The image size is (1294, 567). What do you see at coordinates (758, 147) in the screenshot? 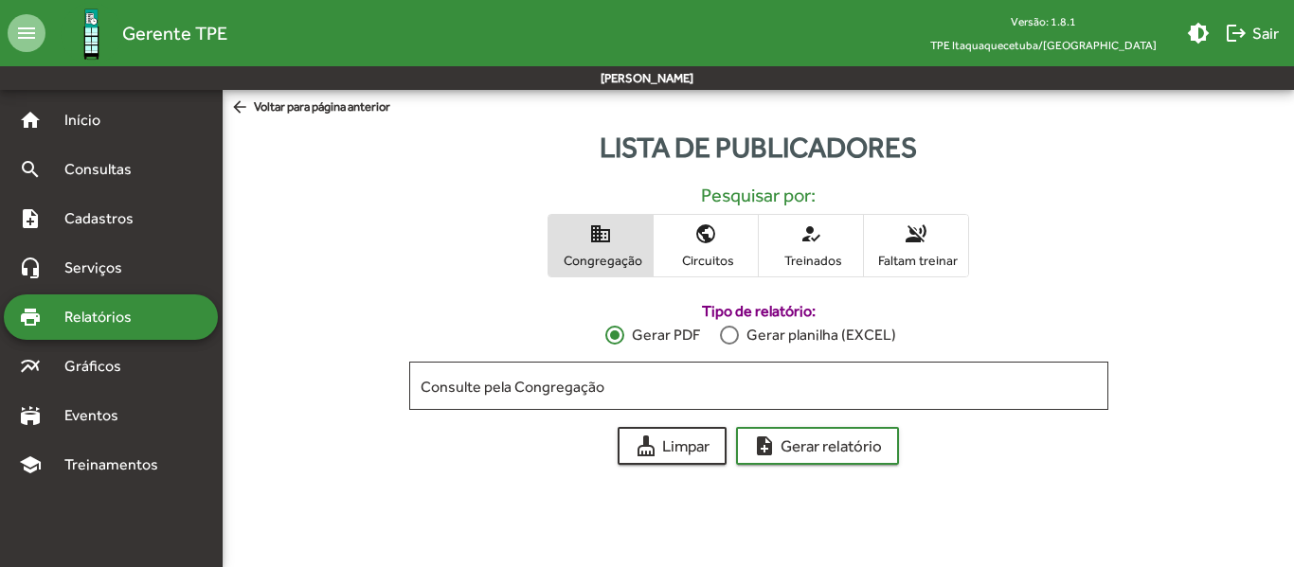
I see `div: Lista de publicadores` at bounding box center [758, 147].